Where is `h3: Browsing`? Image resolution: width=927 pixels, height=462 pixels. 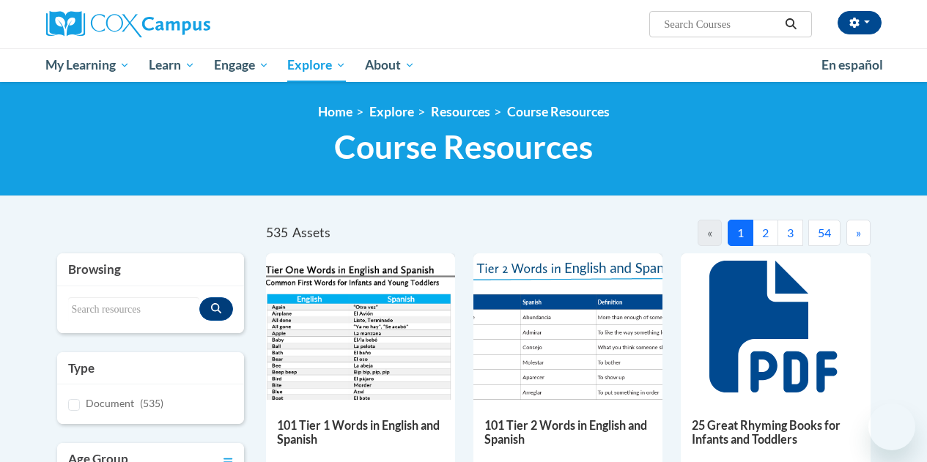 h3: Browsing is located at coordinates (150, 270).